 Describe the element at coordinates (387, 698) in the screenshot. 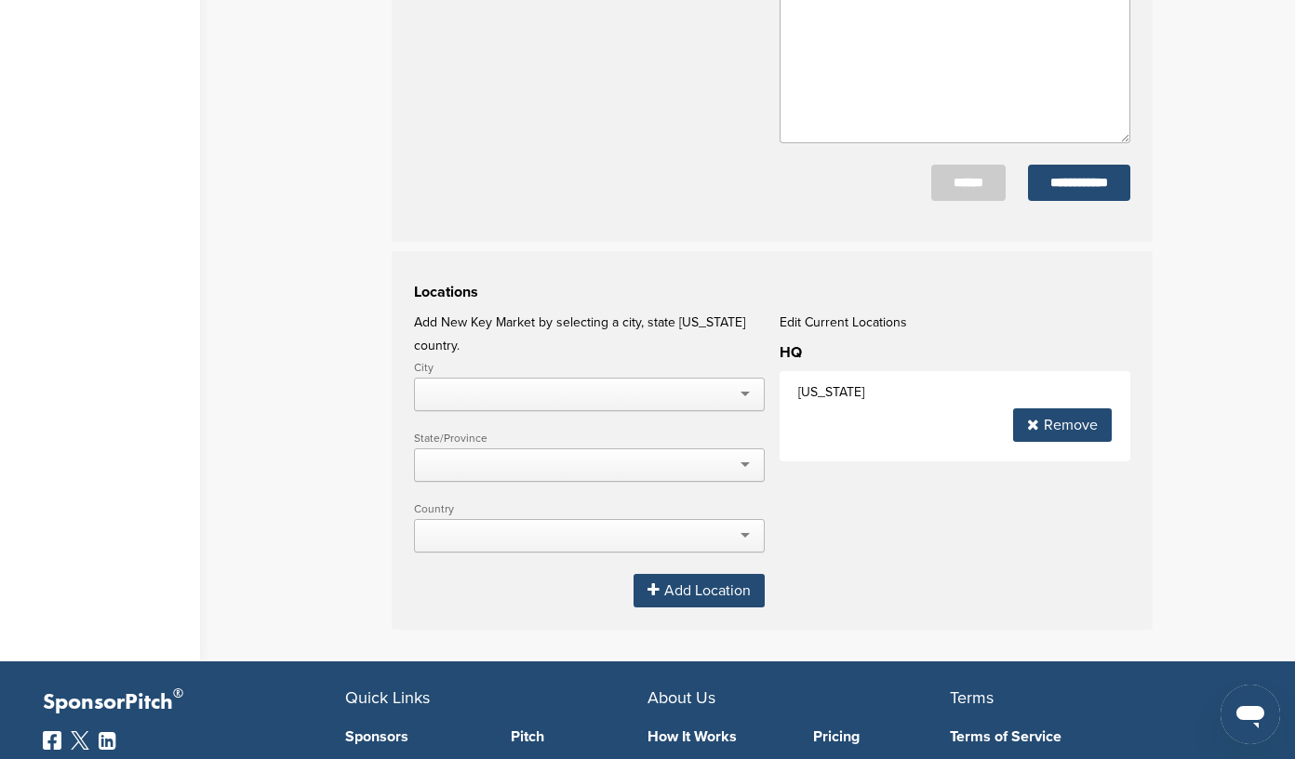

I see `span: Quick Links` at that location.